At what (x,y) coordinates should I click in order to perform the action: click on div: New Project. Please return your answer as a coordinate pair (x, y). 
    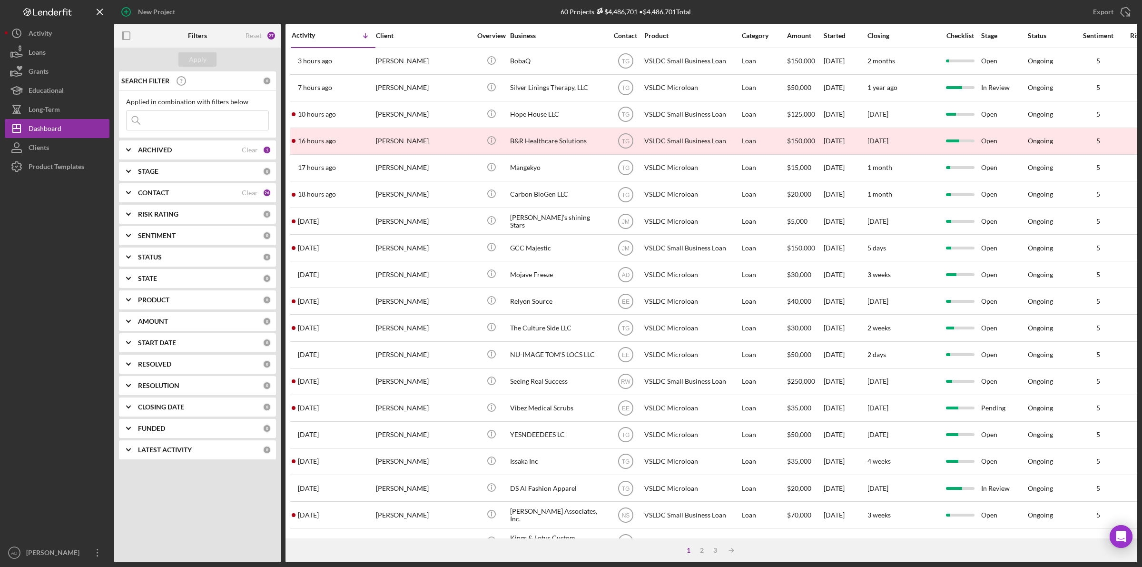
    Looking at the image, I should click on (157, 12).